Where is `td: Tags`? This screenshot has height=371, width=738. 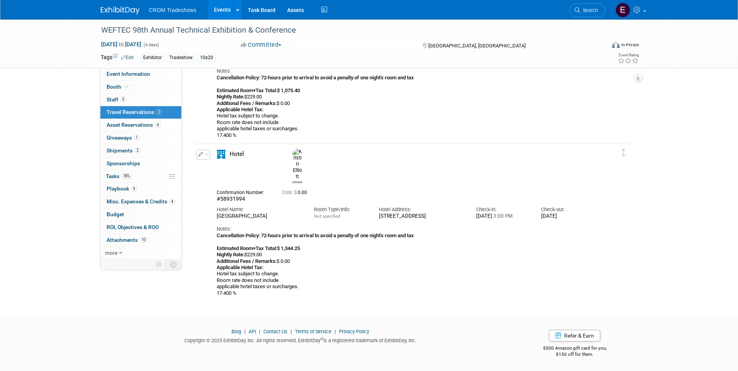
td: Tags is located at coordinates (117, 58).